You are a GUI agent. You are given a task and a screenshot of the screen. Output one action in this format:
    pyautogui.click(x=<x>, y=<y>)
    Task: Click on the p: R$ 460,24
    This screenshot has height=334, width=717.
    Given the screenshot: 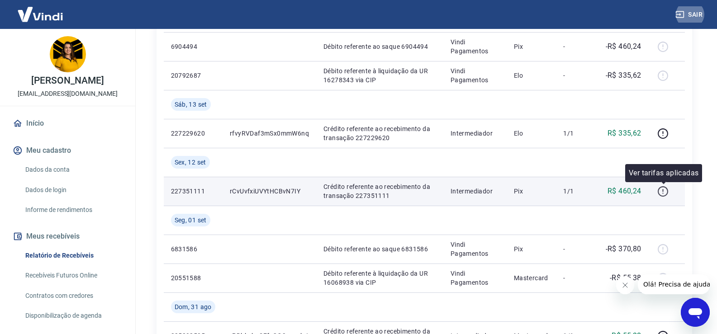 What is the action you would take?
    pyautogui.click(x=624, y=191)
    